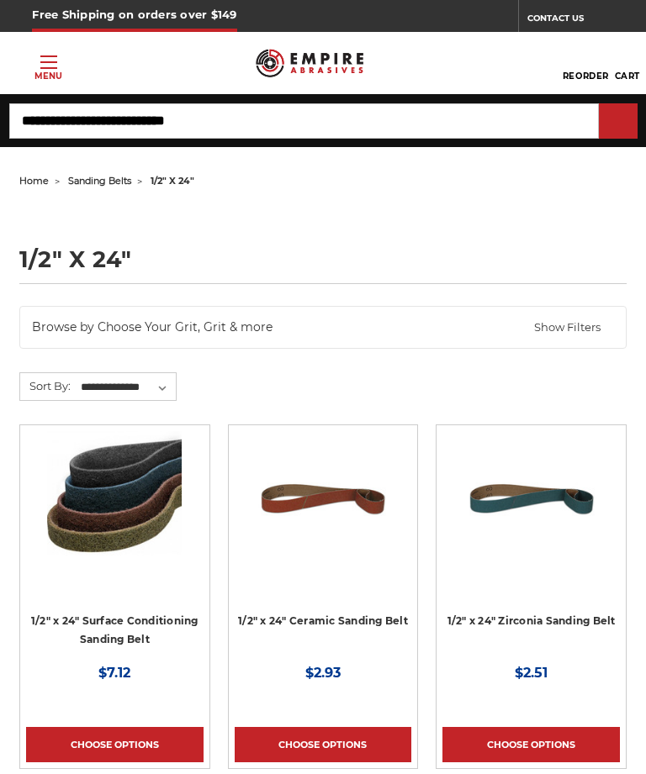  Describe the element at coordinates (573, 328) in the screenshot. I see `span: Show Filters` at that location.